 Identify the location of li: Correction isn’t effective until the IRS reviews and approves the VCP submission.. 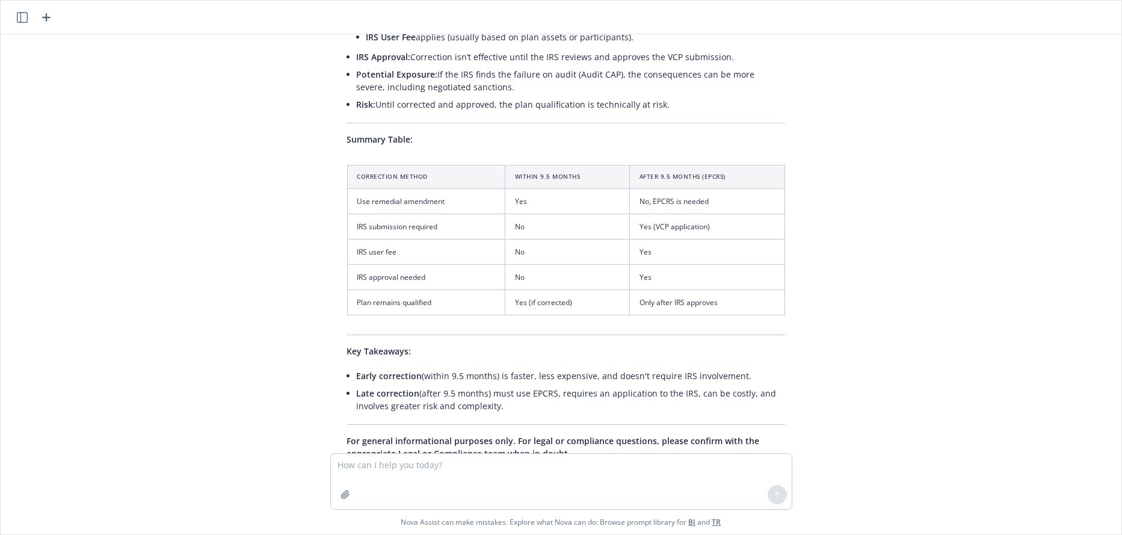
(571, 57).